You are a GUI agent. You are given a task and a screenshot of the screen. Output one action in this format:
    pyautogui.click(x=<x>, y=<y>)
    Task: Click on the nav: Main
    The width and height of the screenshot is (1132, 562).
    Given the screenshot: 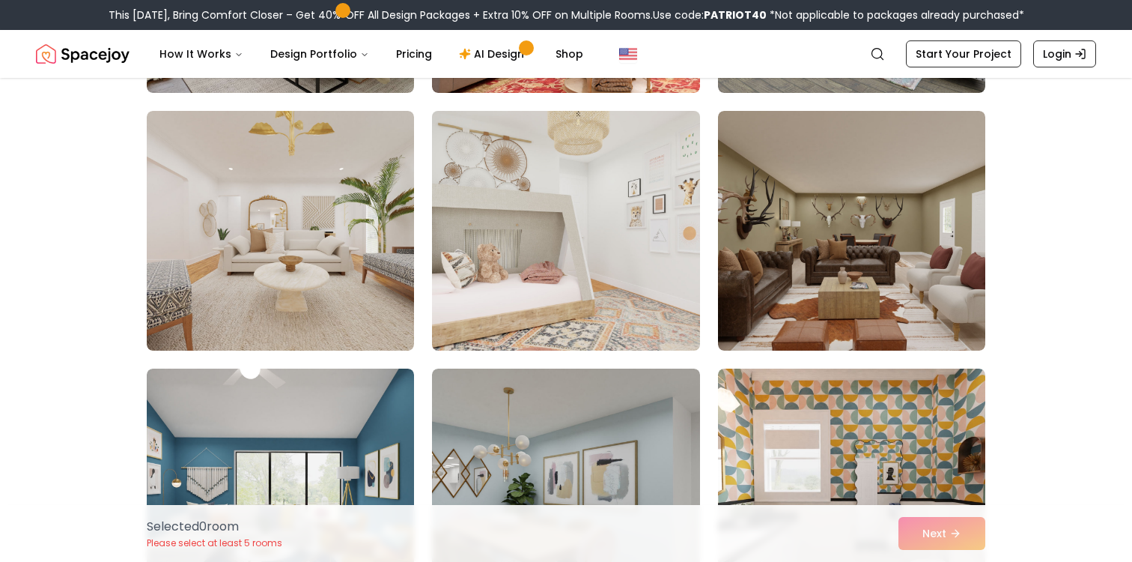 What is the action you would take?
    pyautogui.click(x=371, y=54)
    